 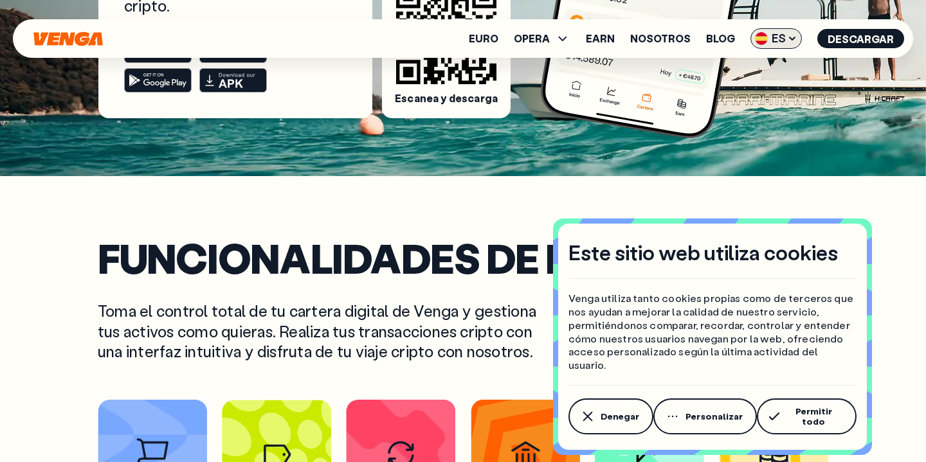 What do you see at coordinates (860, 39) in the screenshot?
I see `button: Descargar` at bounding box center [860, 39].